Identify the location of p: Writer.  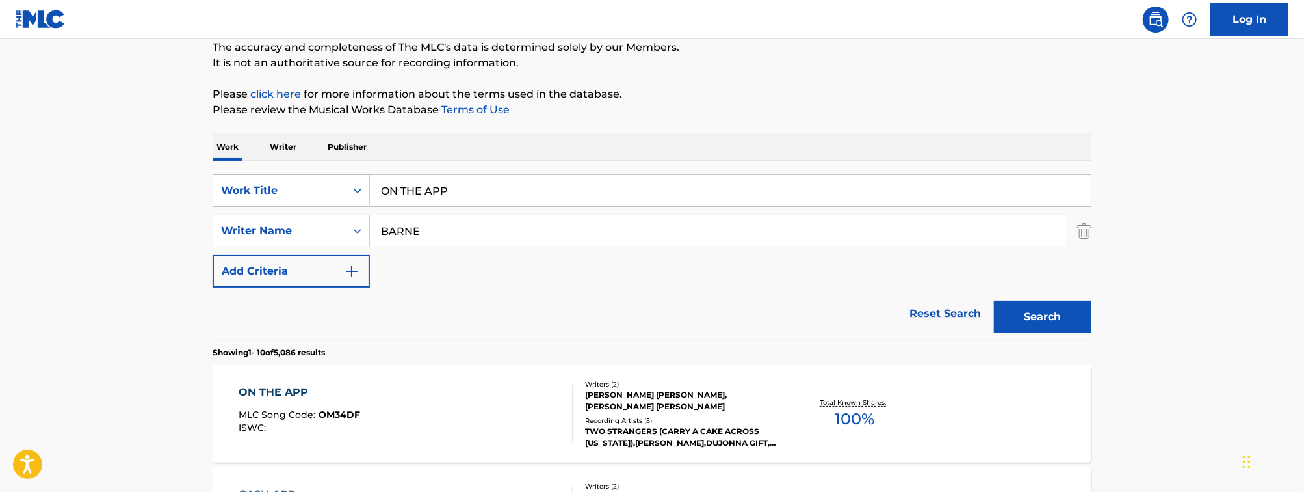
(283, 147).